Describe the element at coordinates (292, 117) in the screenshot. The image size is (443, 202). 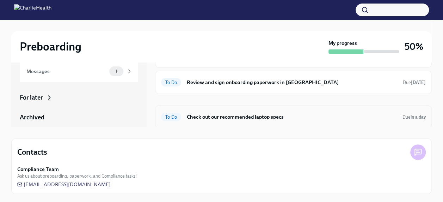
I see `h6: Check out our recommended laptop specs` at that location.